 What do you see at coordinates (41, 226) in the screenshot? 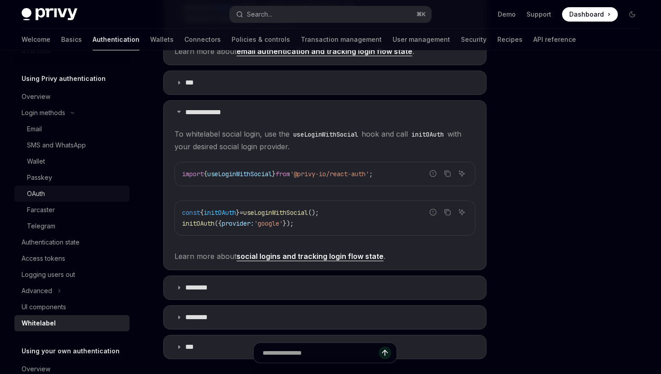
I see `div: Telegram` at bounding box center [41, 226].